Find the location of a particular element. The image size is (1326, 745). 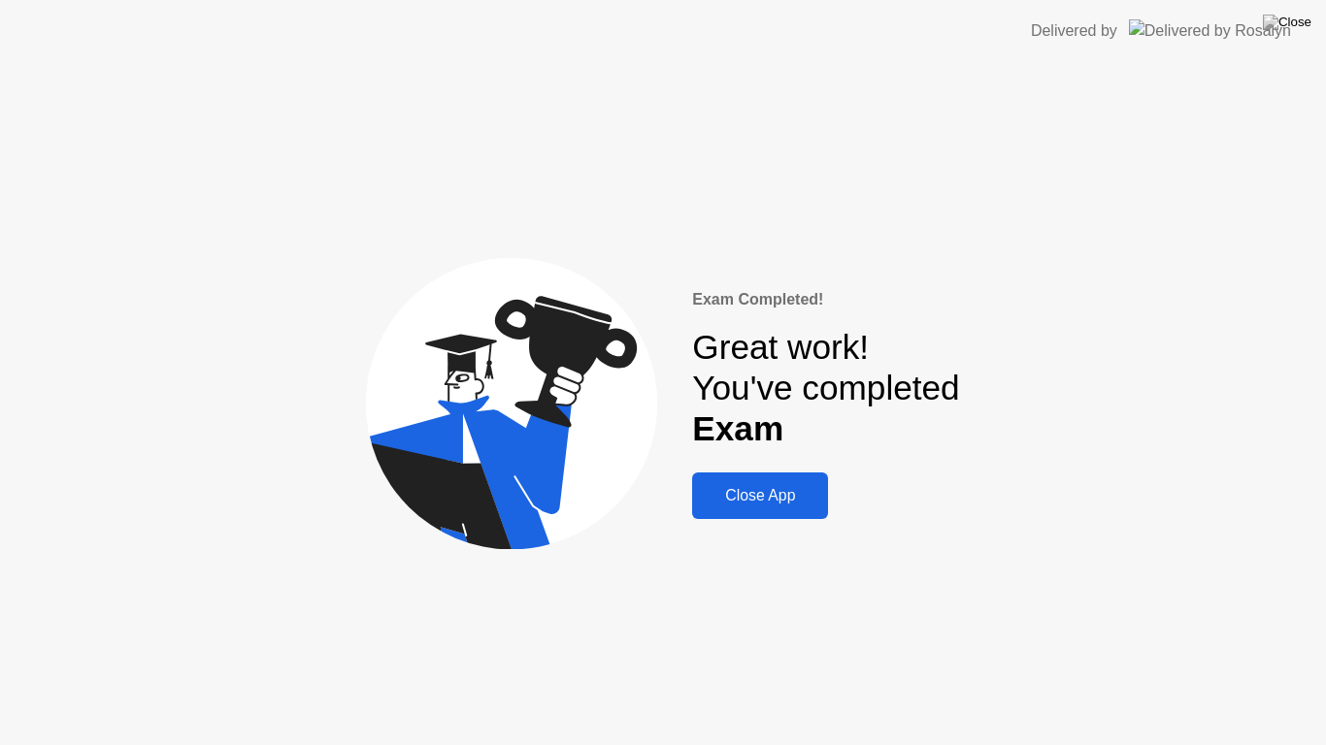

img: Delivered by Rosalyn is located at coordinates (1209, 30).